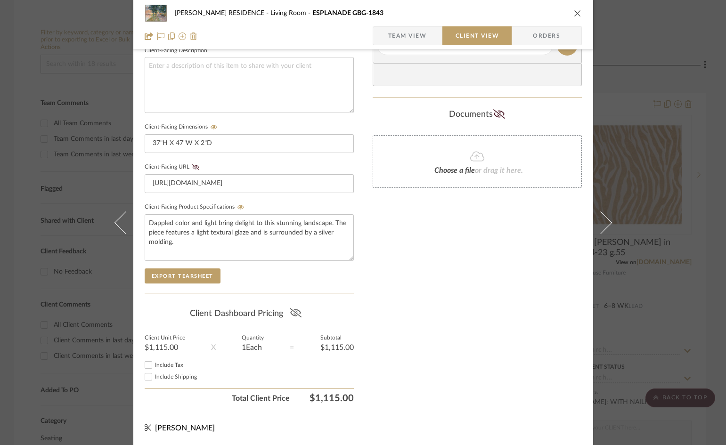 This screenshot has width=726, height=445. I want to click on input: Enter item dimensions, so click(249, 144).